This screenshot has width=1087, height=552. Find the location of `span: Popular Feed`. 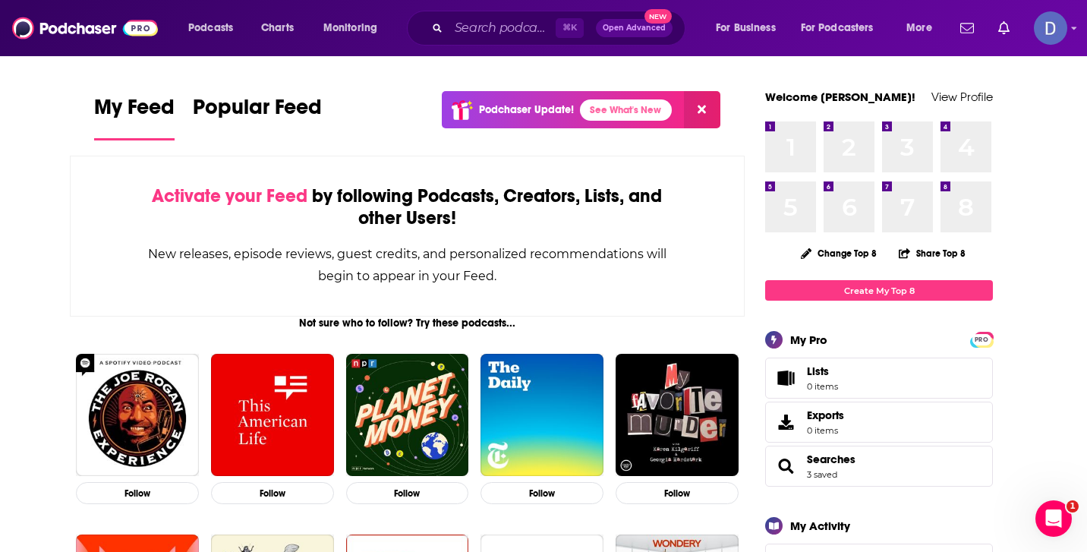

span: Popular Feed is located at coordinates (257, 112).